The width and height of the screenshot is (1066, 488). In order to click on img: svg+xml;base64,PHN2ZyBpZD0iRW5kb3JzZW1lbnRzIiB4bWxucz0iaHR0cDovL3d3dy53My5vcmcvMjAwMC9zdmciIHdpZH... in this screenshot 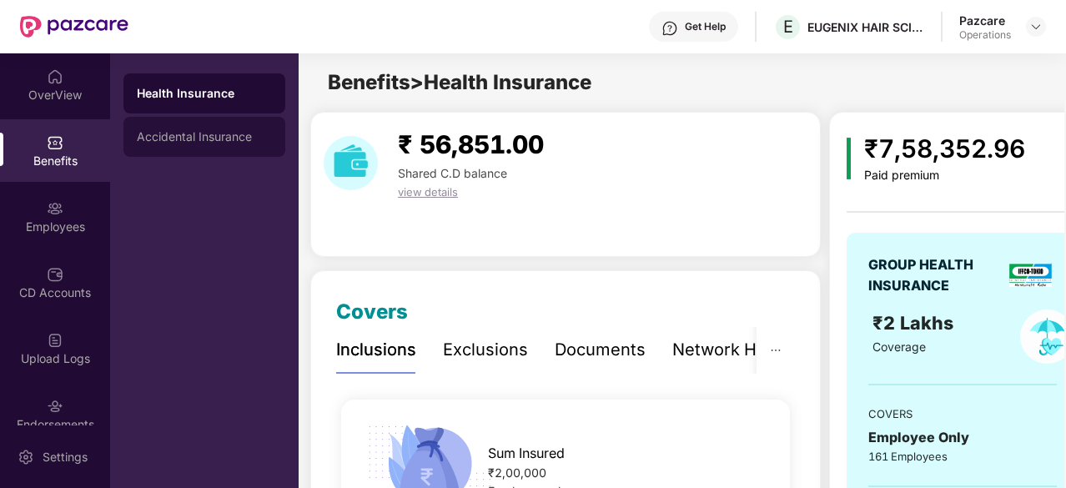, I will do `click(55, 406)`.